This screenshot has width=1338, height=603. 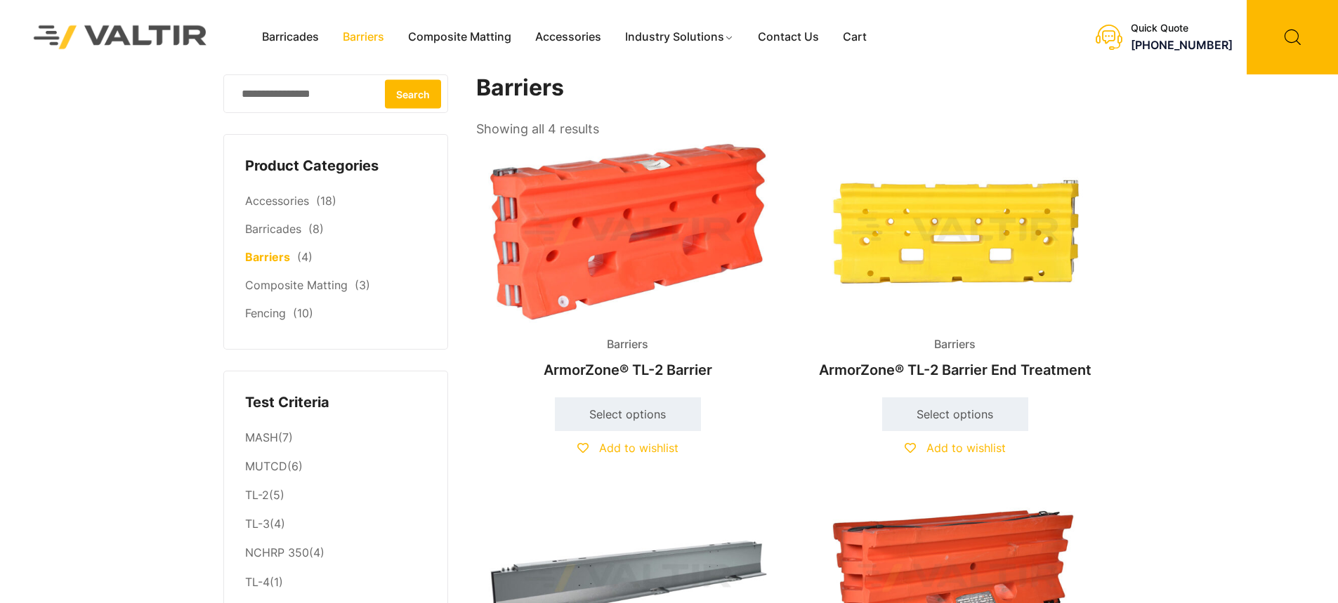 What do you see at coordinates (413, 93) in the screenshot?
I see `button: Search` at bounding box center [413, 93].